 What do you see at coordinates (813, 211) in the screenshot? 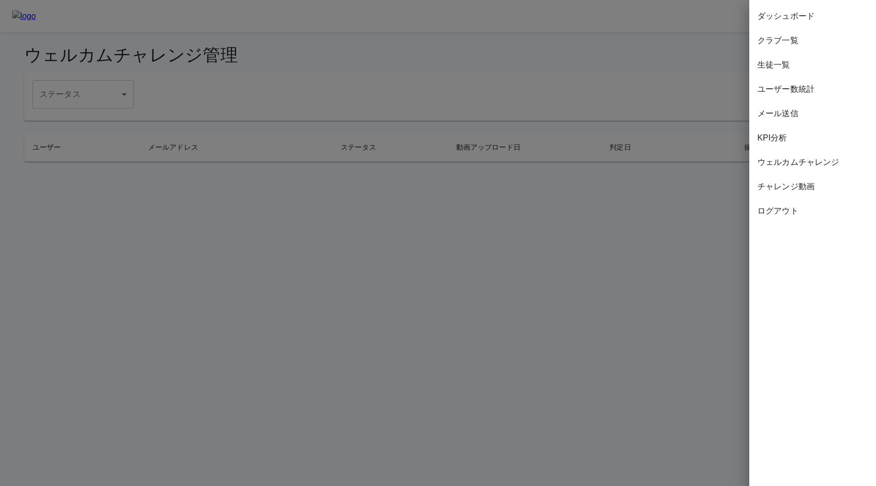
I see `div: ログアウト` at bounding box center [813, 211].